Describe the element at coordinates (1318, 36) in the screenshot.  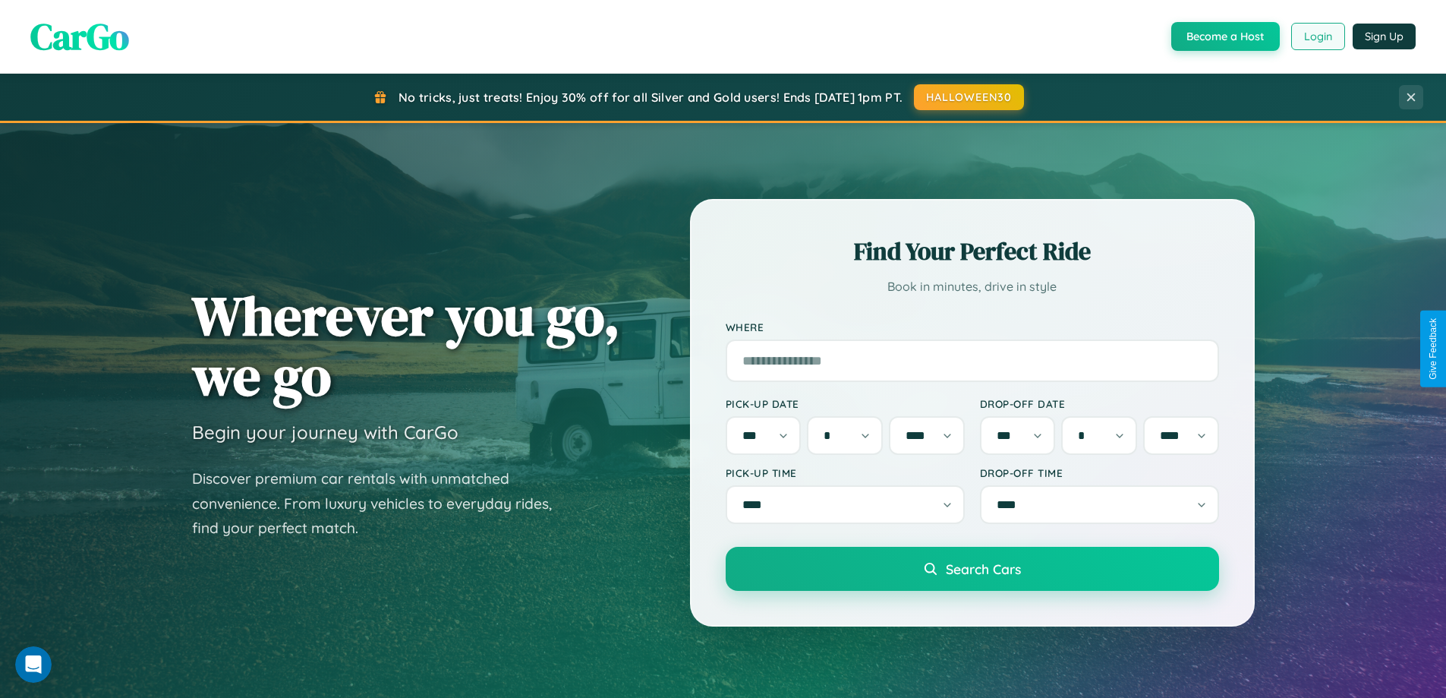
I see `button: Login` at that location.